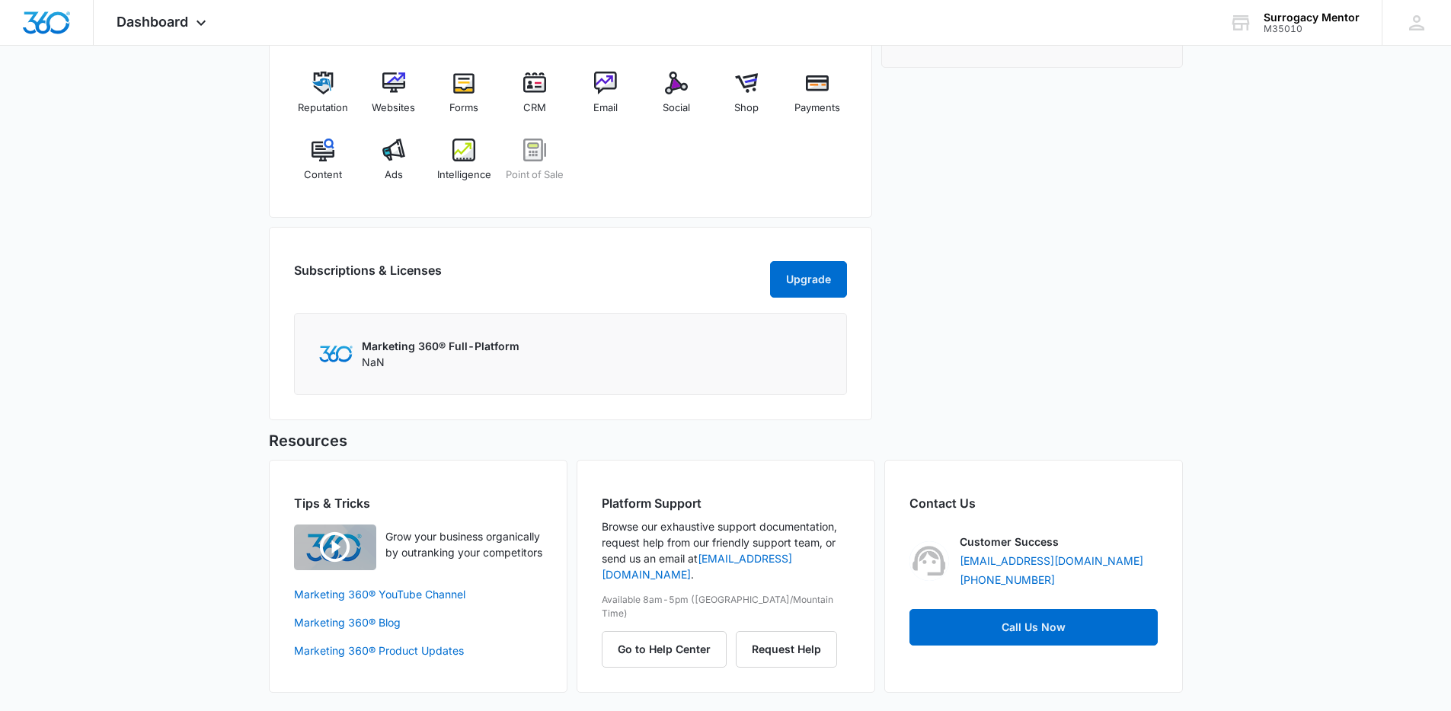  I want to click on h2: Platform Support, so click(726, 503).